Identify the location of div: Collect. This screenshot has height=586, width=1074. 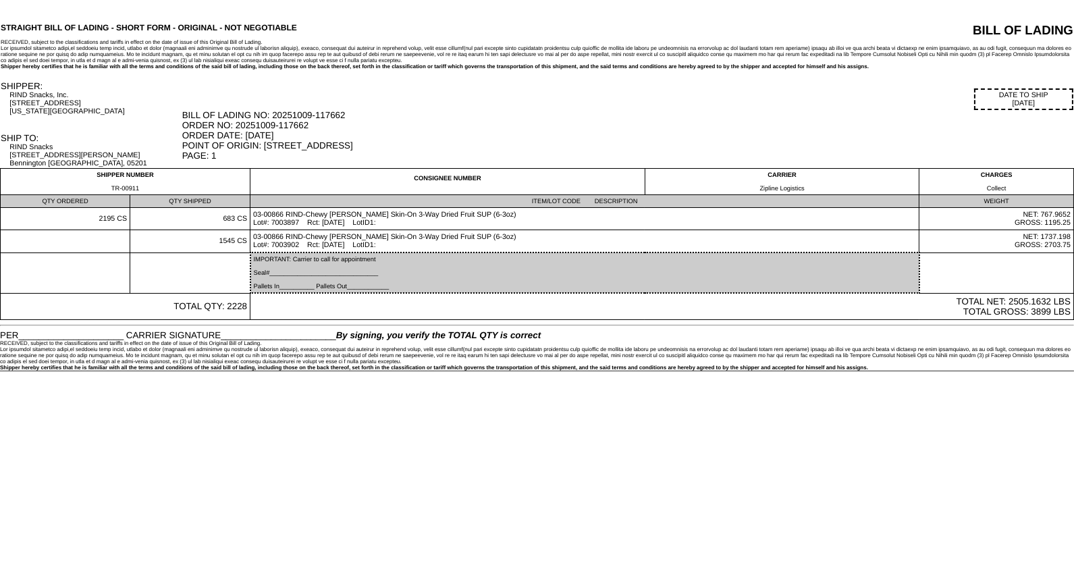
(996, 188).